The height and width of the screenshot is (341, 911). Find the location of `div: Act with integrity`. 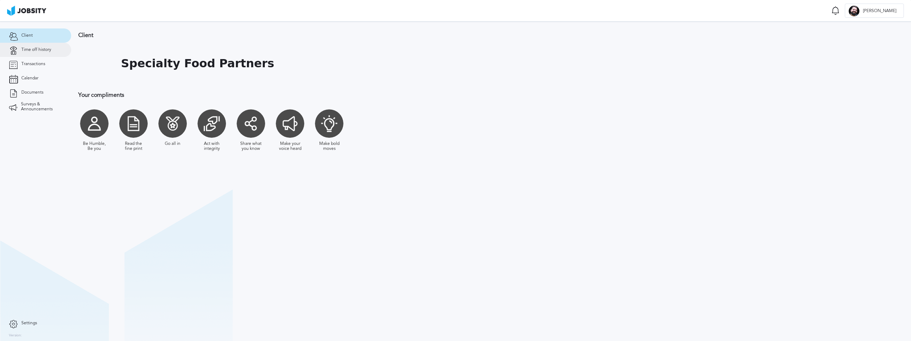

div: Act with integrity is located at coordinates (212, 146).